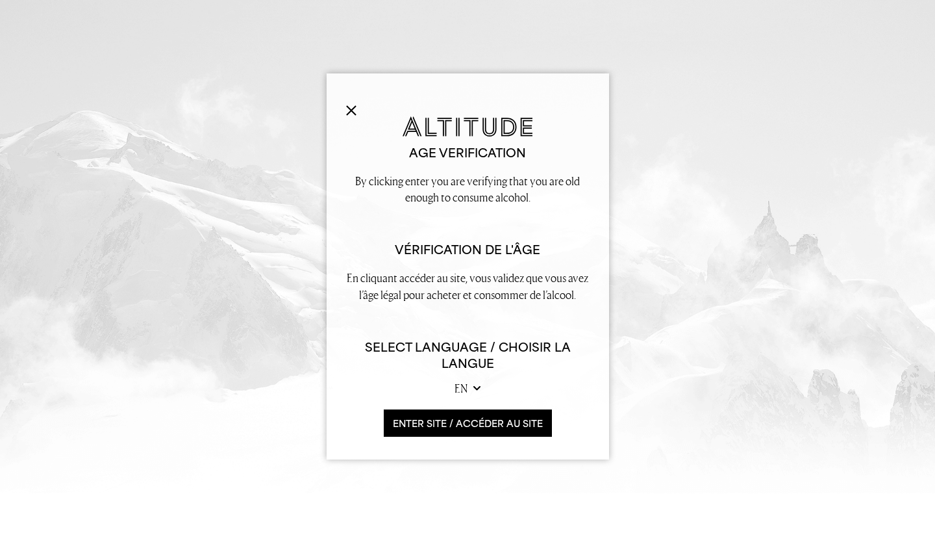 The height and width of the screenshot is (533, 935). I want to click on img: Close, so click(351, 110).